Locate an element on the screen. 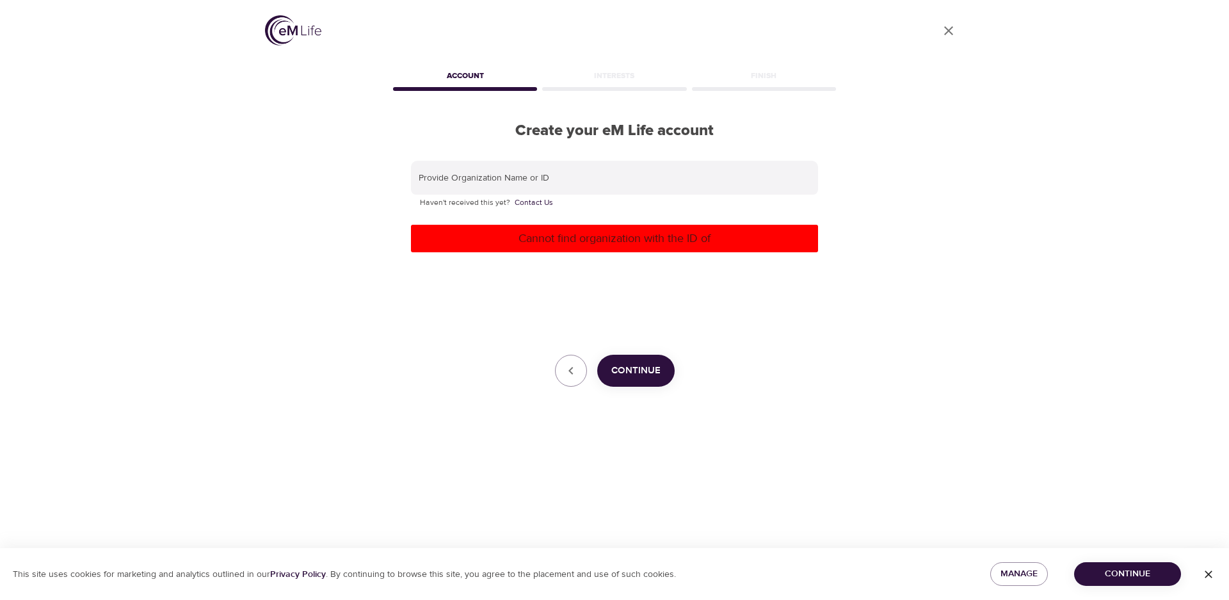 The image size is (1229, 600). a: close is located at coordinates (949, 31).